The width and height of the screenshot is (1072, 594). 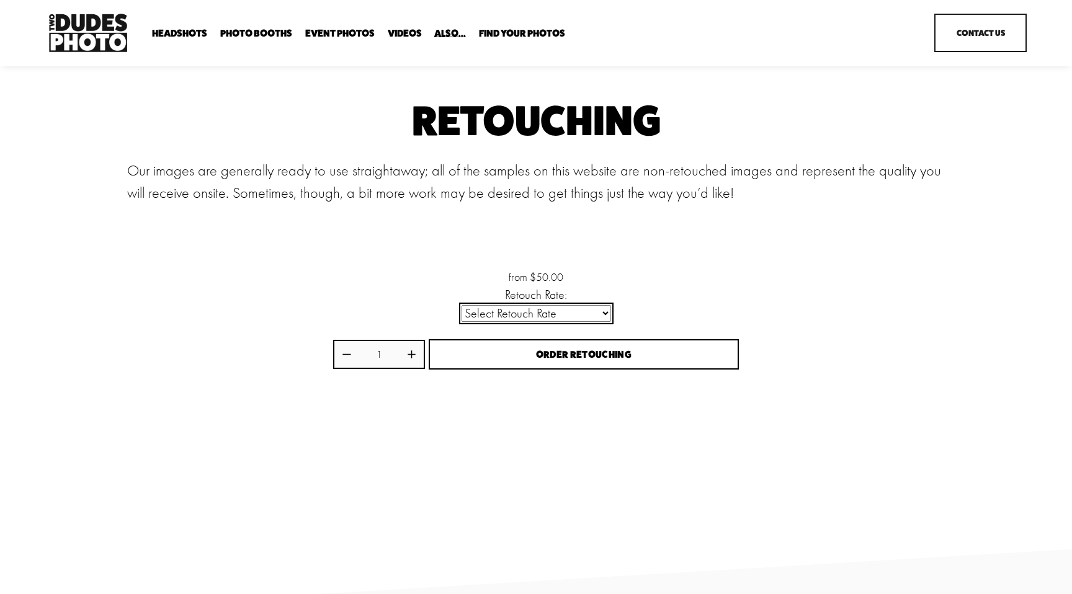 What do you see at coordinates (346, 354) in the screenshot?
I see `button: Decrease quantity by 1` at bounding box center [346, 354].